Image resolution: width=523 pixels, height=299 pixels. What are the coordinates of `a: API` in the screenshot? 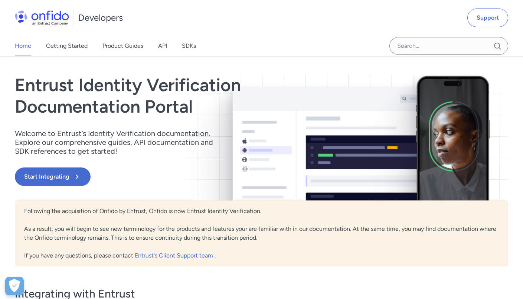 It's located at (162, 46).